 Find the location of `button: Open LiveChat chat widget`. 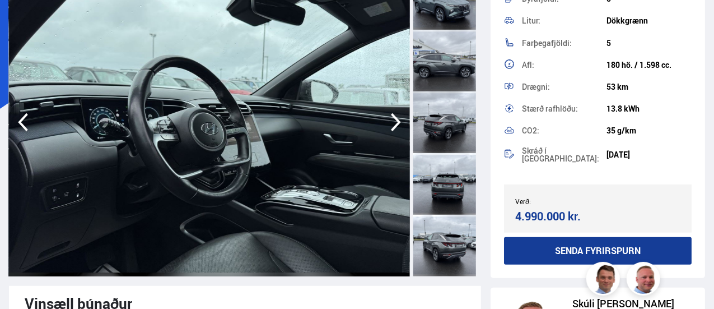

button: Open LiveChat chat widget is located at coordinates (26, 21).